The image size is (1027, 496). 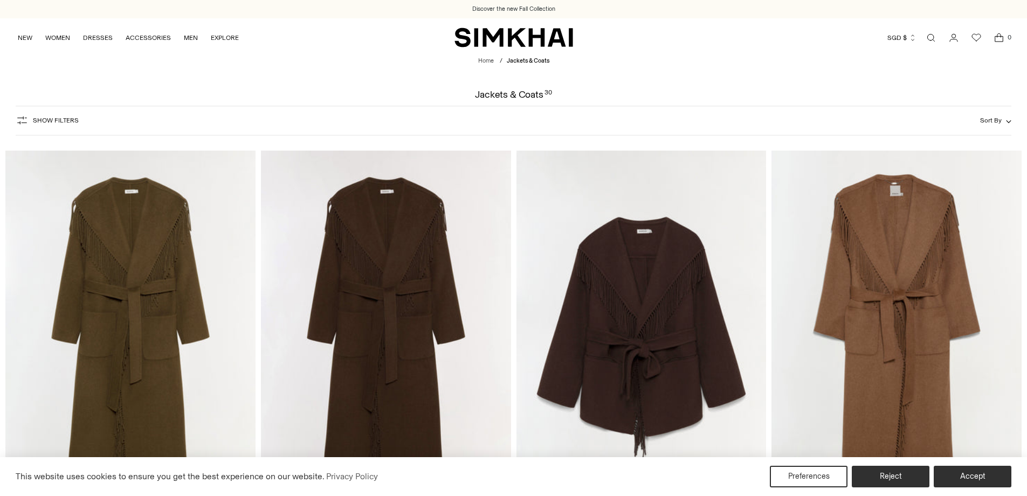 I want to click on span: Show Filters, so click(x=56, y=120).